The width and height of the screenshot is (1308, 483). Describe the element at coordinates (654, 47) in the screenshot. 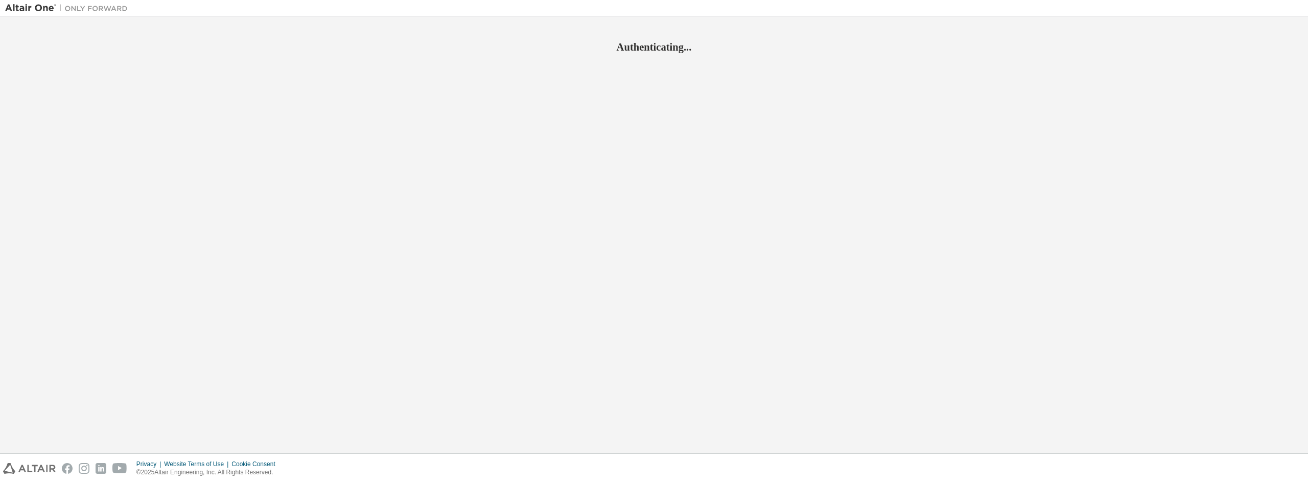

I see `h2: Authenticating...` at that location.